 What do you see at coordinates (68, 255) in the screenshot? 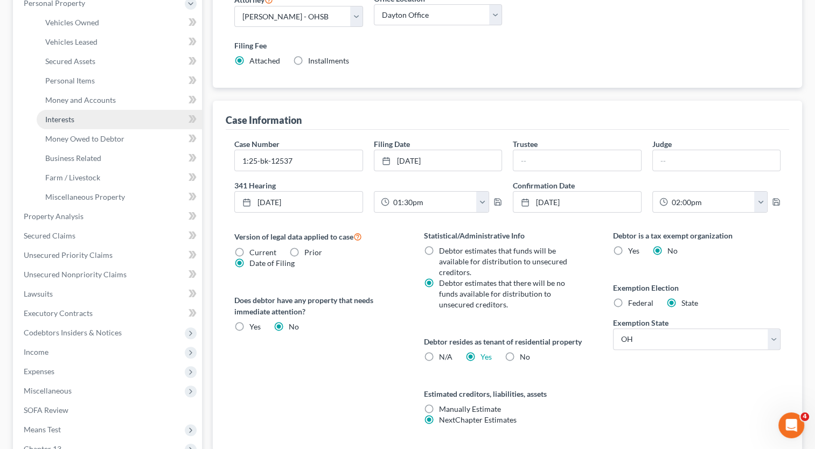
I see `span: Unsecured Priority Claims` at bounding box center [68, 255].